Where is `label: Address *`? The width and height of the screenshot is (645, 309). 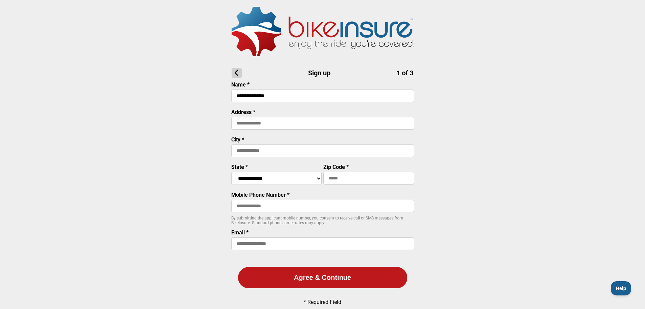 label: Address * is located at coordinates (243, 112).